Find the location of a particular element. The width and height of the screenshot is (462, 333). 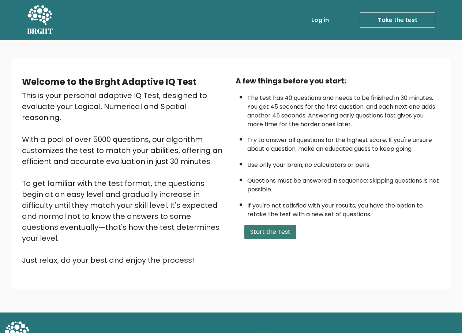

div: A few things before you start: is located at coordinates (338, 81).